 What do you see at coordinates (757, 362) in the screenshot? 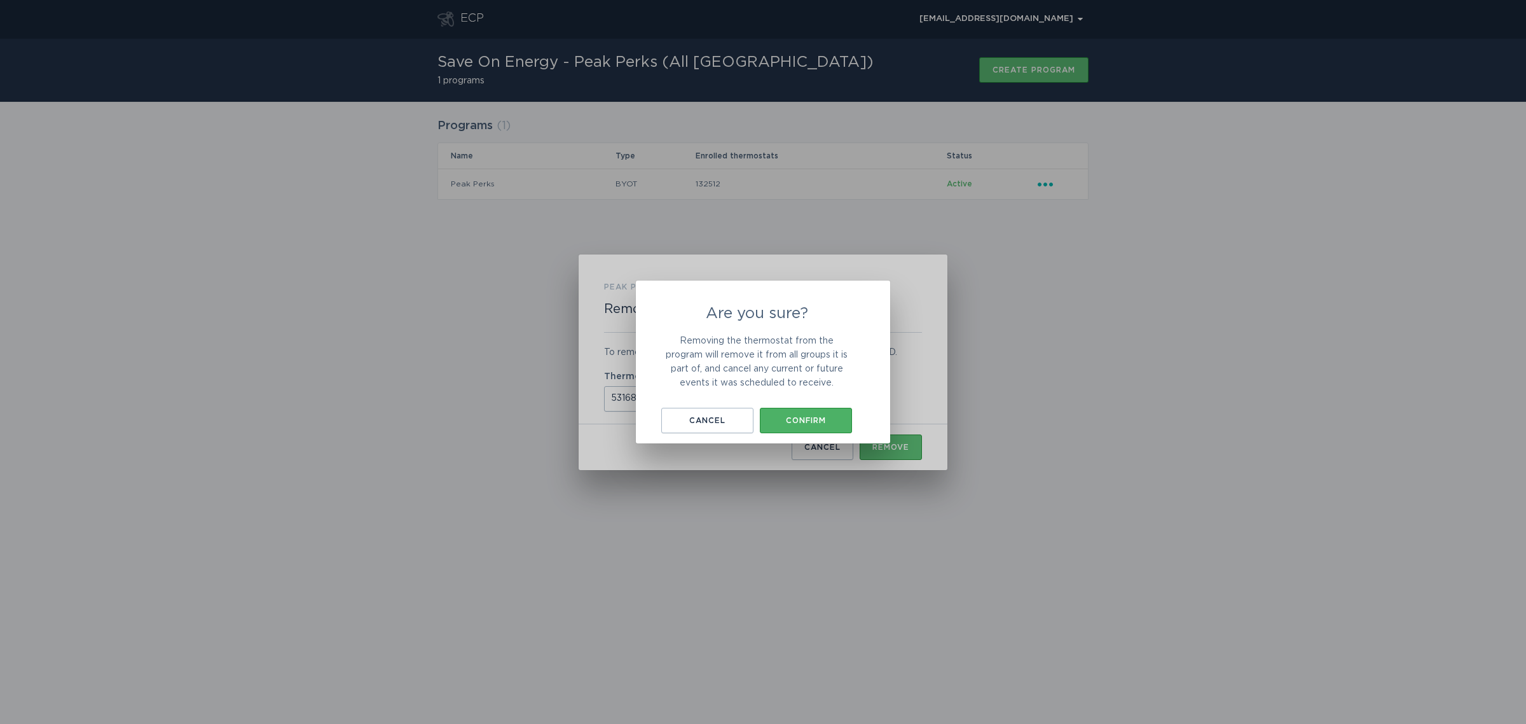
I see `p: Removing the thermostat from the program will remove it from all groups it is part of, and cancel...` at bounding box center [757, 362].